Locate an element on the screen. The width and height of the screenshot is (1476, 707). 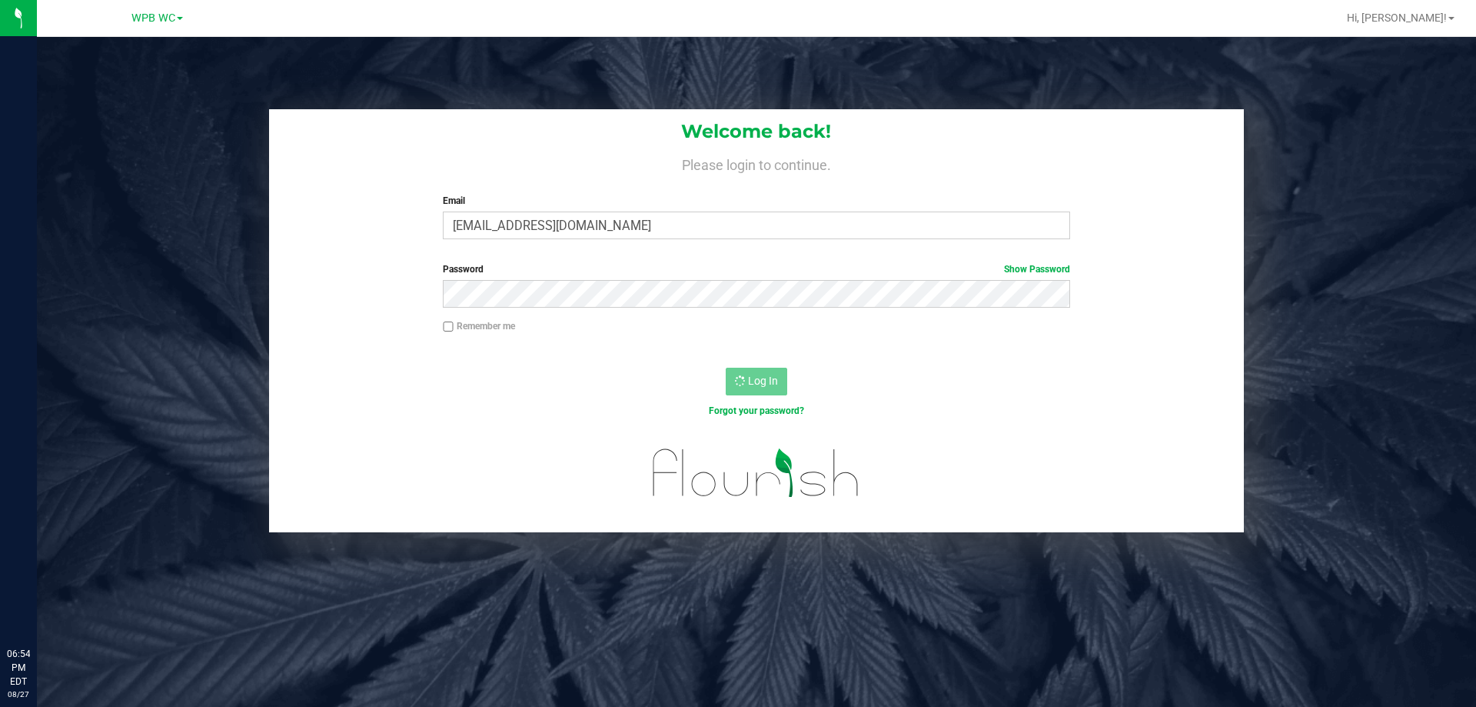
a: Show Password is located at coordinates (1037, 269).